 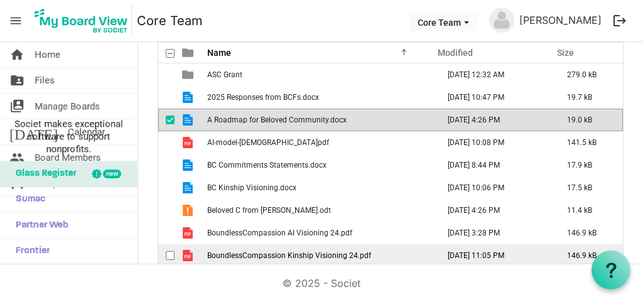 What do you see at coordinates (494, 97) in the screenshot?
I see `td: August 28, 2025 10:47 PM column header Modified` at bounding box center [494, 97].